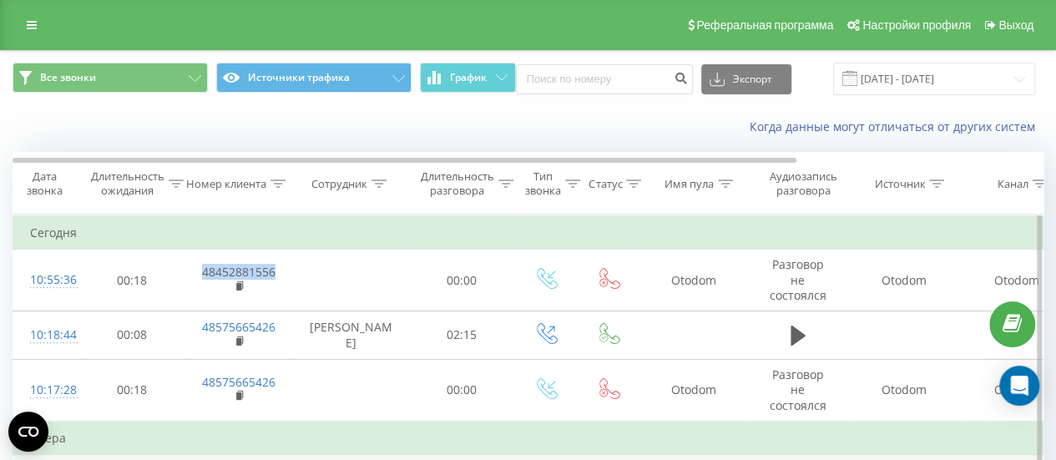  Describe the element at coordinates (47, 335) in the screenshot. I see `div: 10:18:44` at that location.